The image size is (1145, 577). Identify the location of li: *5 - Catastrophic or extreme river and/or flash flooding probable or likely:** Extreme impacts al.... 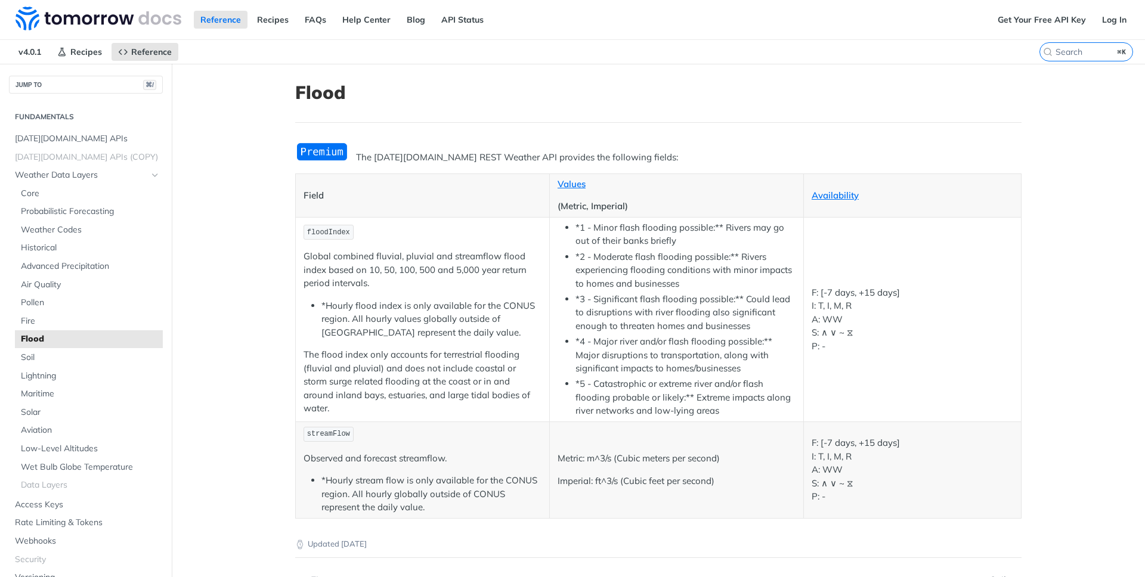
(685, 398).